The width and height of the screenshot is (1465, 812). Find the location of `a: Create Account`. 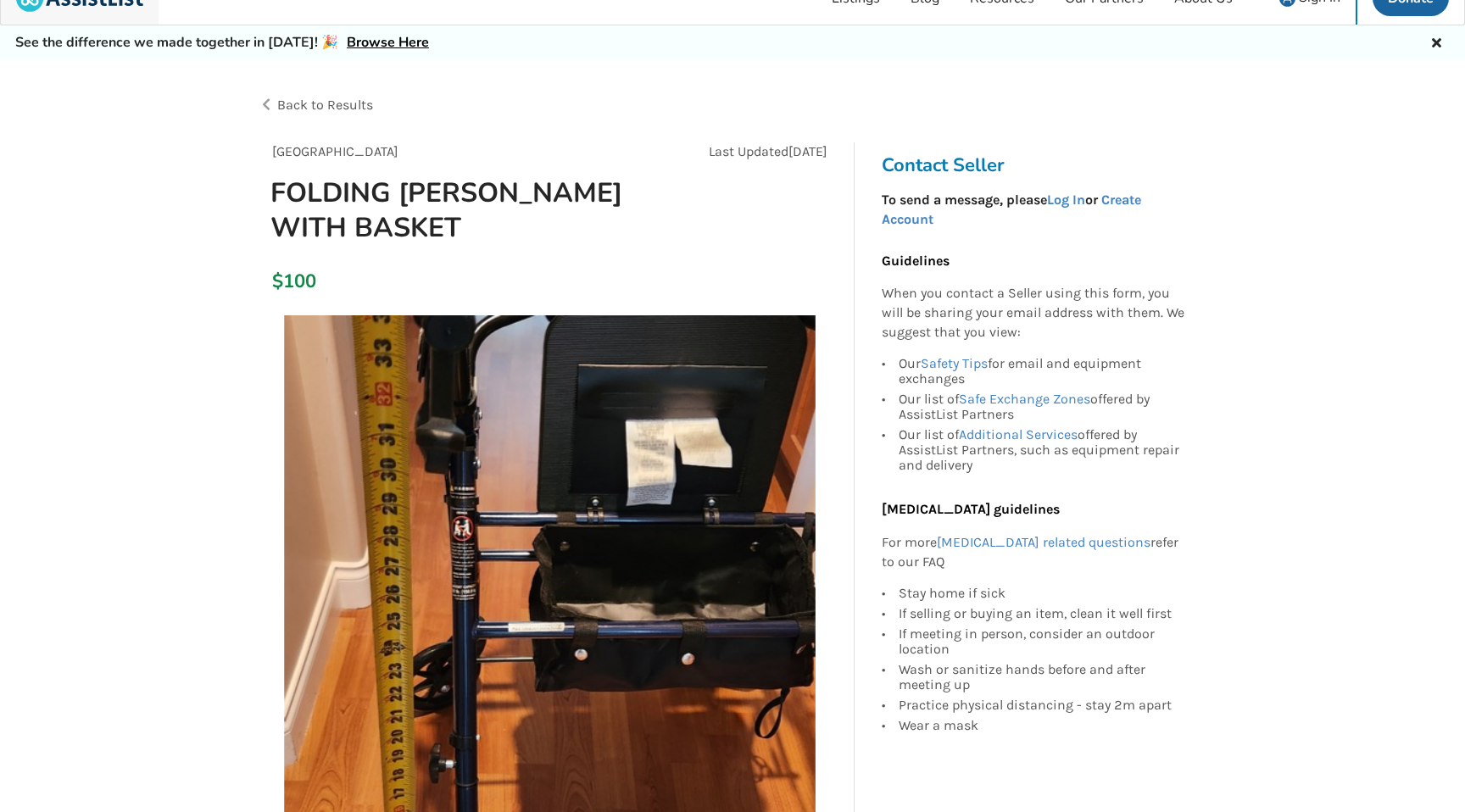

a: Create Account is located at coordinates (1011, 209).